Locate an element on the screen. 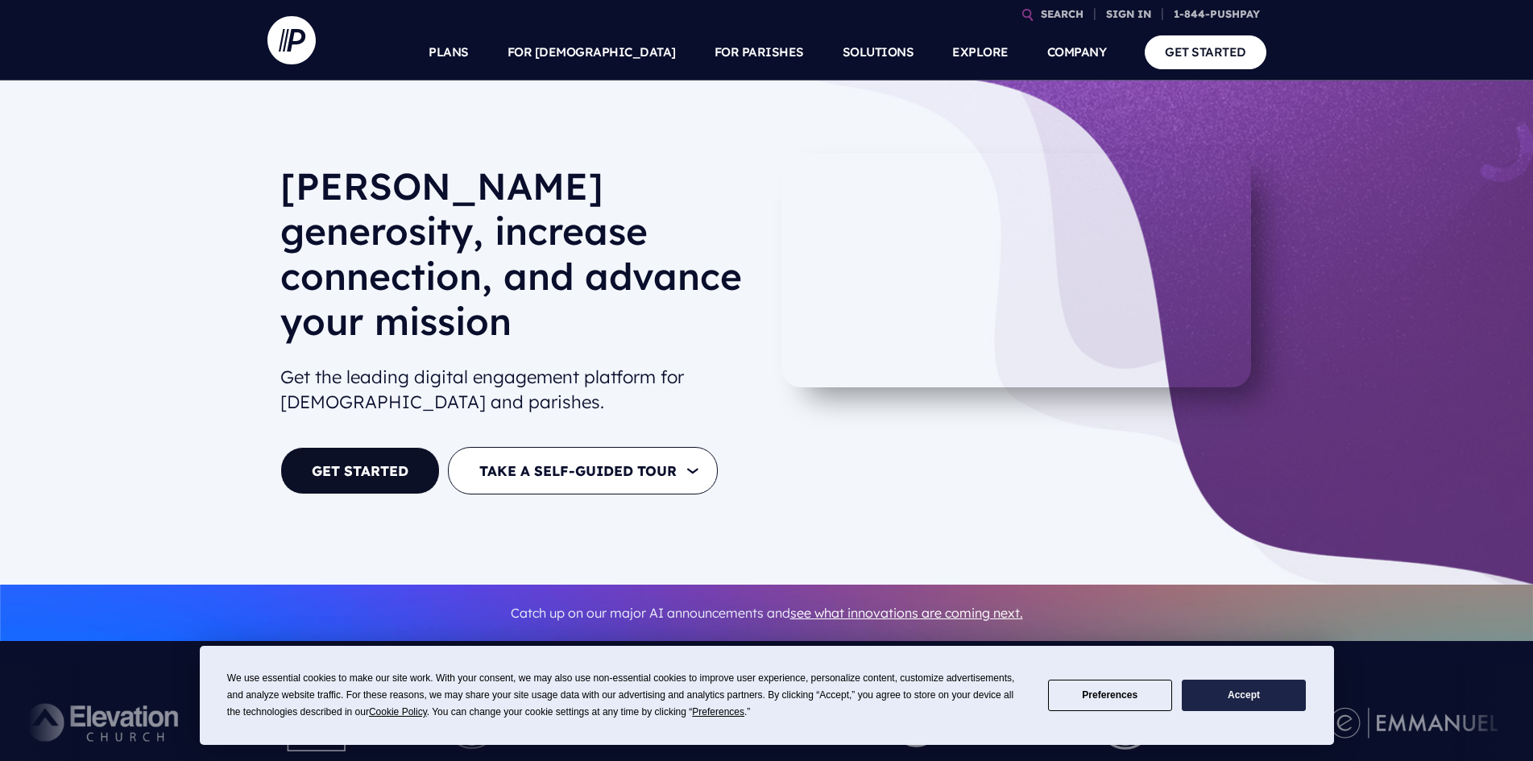  p: Catch up on our major AI announcements and is located at coordinates (767, 613).